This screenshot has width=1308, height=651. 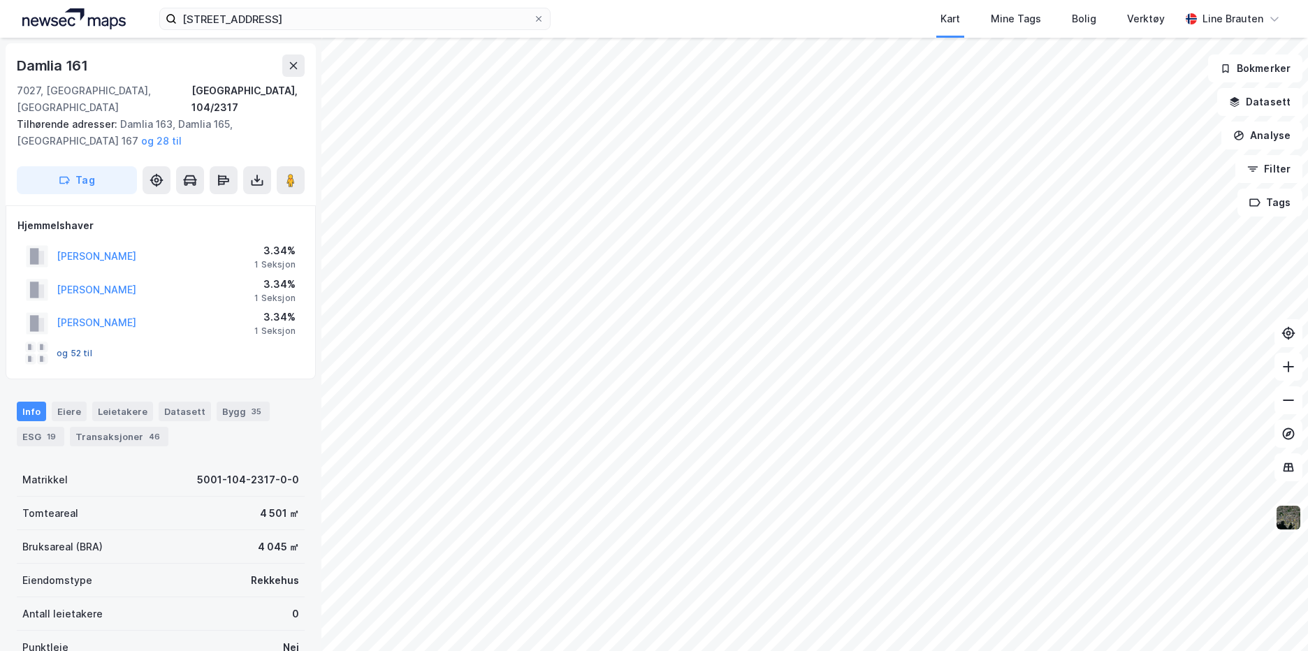 What do you see at coordinates (62, 614) in the screenshot?
I see `div: Antall leietakere` at bounding box center [62, 614].